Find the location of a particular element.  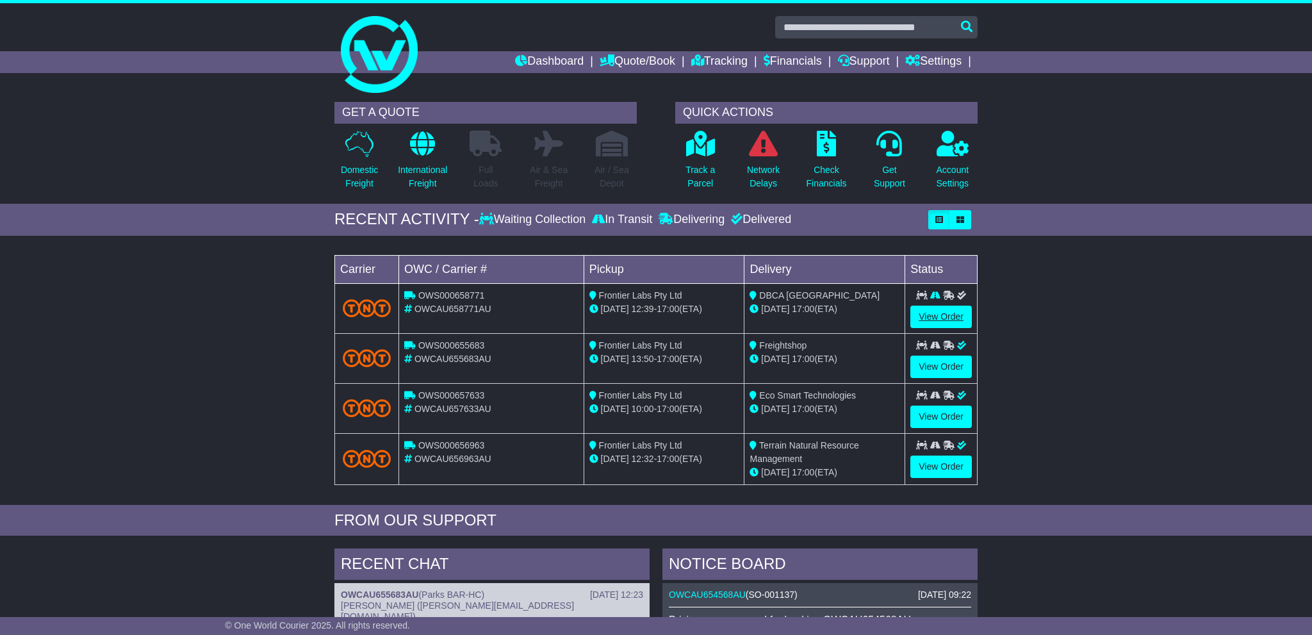

a: InternationalFreight is located at coordinates (422, 163).